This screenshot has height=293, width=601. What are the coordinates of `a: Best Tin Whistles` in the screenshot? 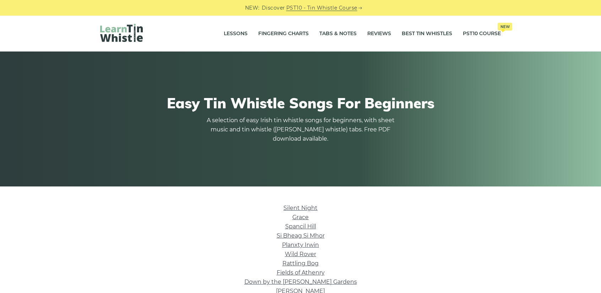 It's located at (427, 34).